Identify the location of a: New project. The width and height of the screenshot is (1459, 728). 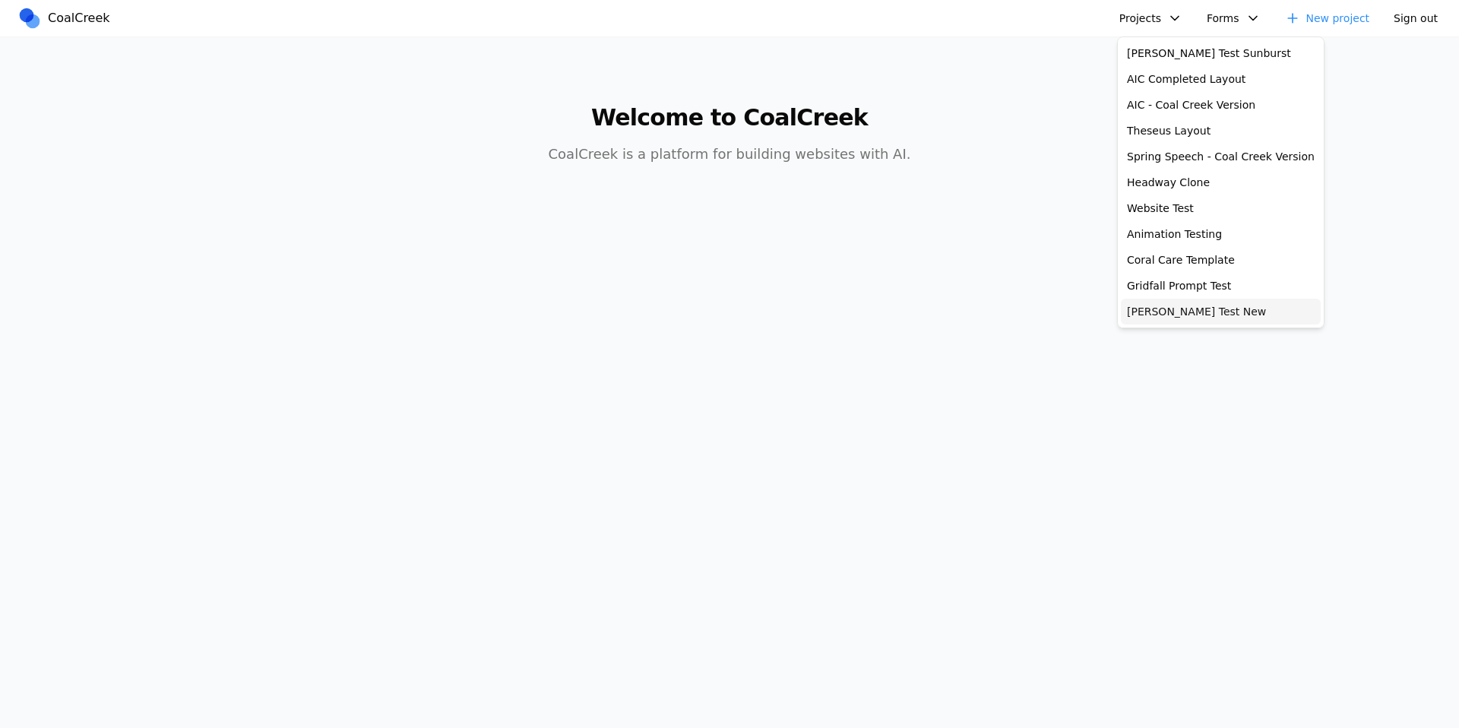
(1328, 18).